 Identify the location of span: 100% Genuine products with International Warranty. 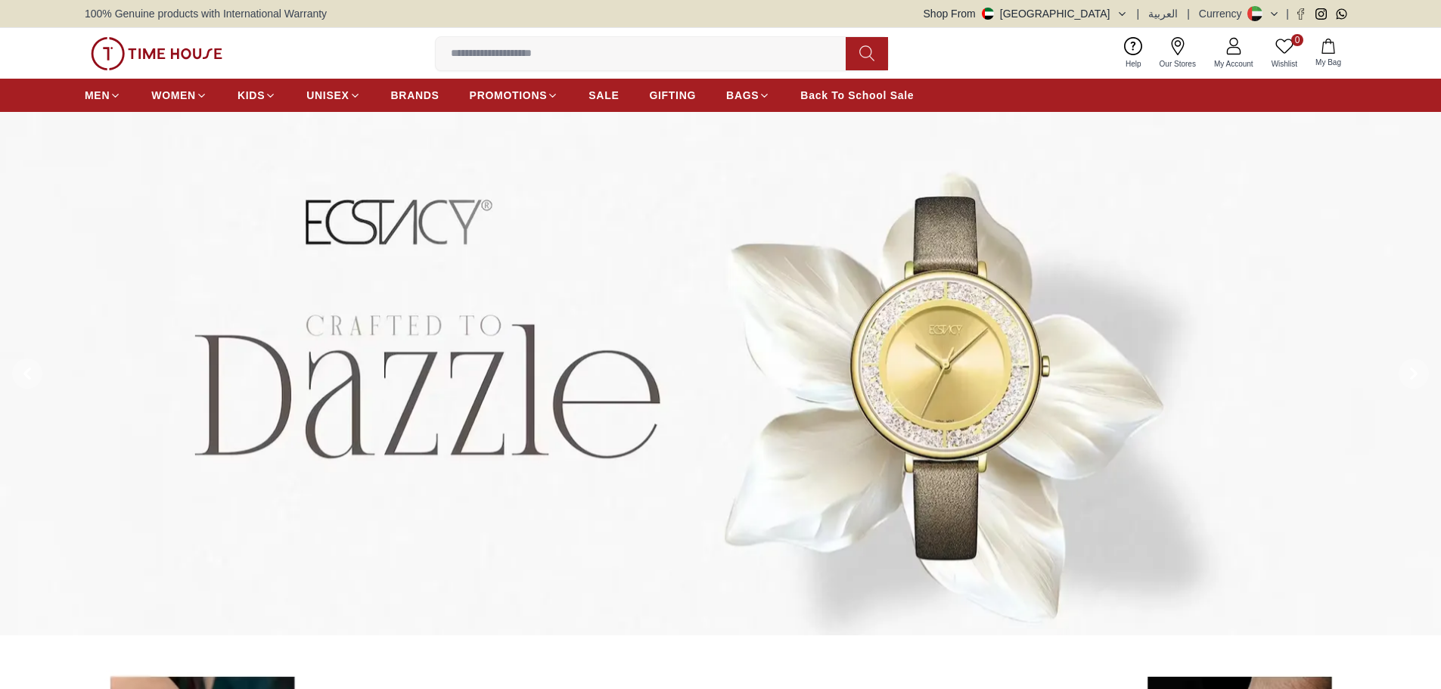
(206, 14).